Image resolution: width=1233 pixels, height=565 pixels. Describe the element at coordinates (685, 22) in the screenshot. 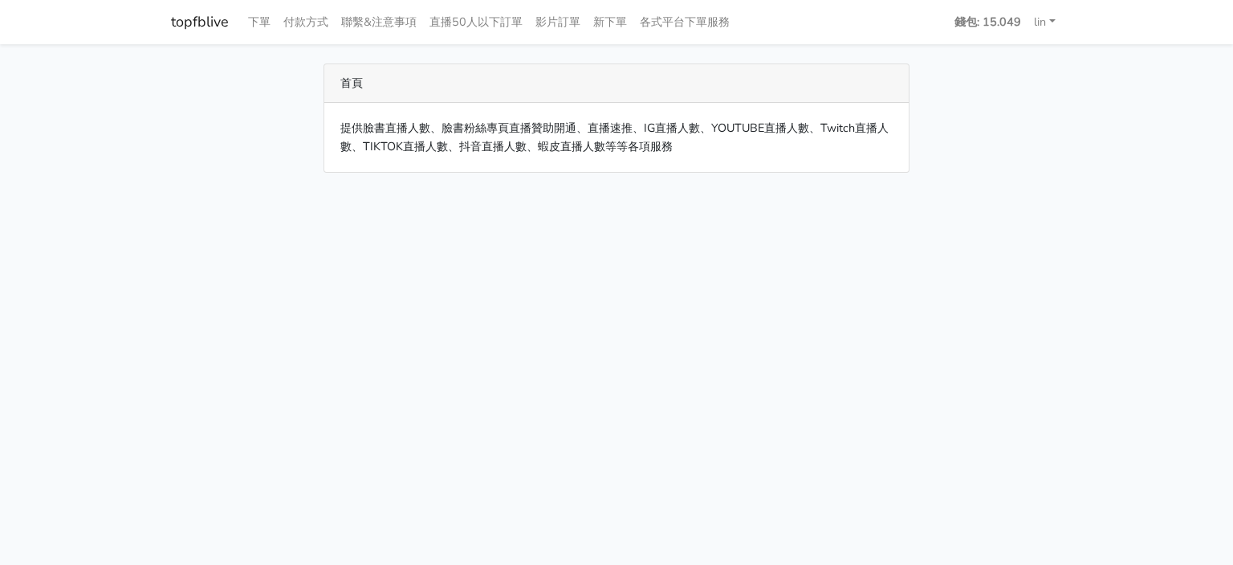

I see `a: 各式平台下單服務` at that location.